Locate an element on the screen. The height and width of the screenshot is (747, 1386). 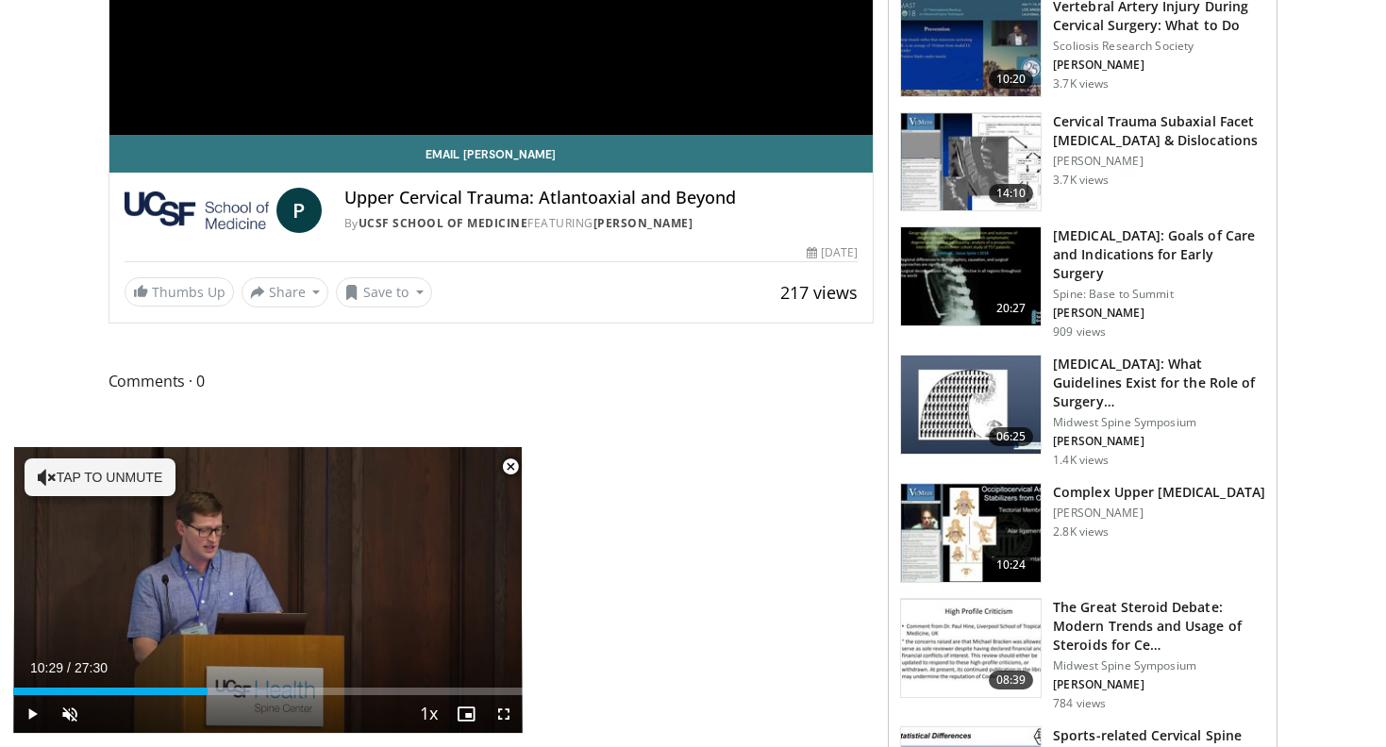
p: 909 views is located at coordinates (1079, 332).